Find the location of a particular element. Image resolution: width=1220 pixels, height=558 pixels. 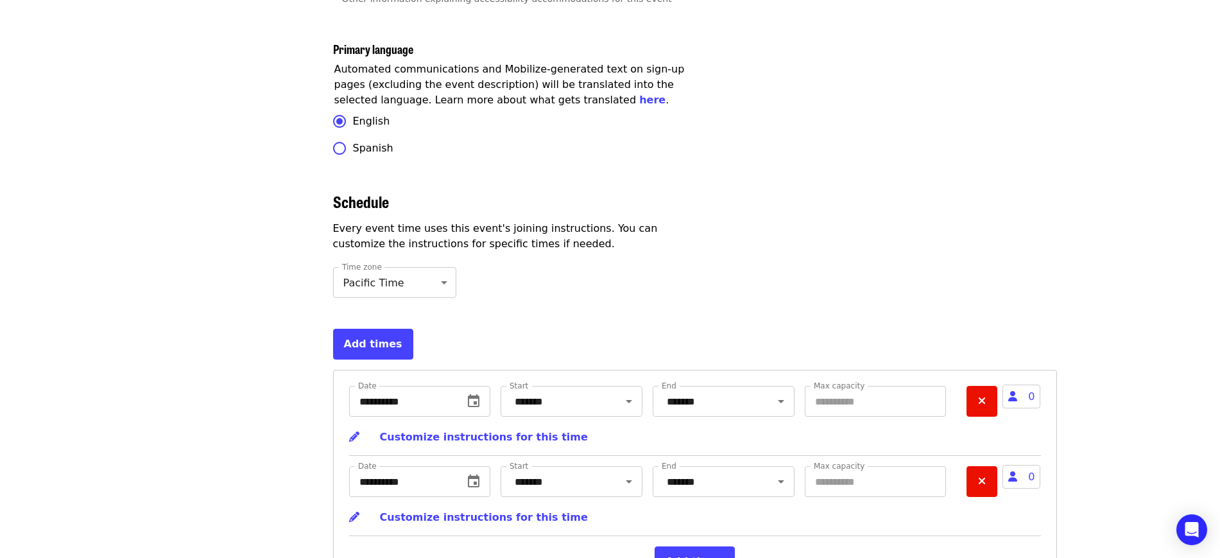

div: Open Intercom Messenger is located at coordinates (1192, 529).